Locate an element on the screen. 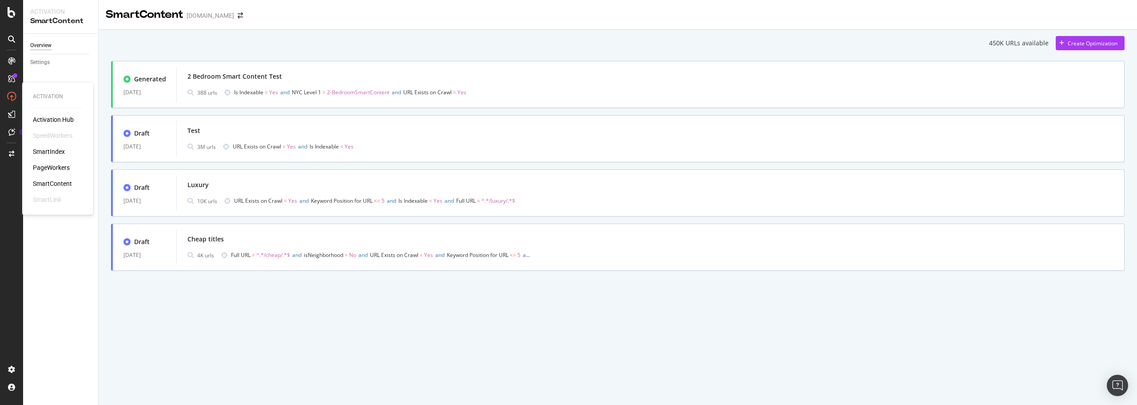  div: Luxury is located at coordinates (198, 185).